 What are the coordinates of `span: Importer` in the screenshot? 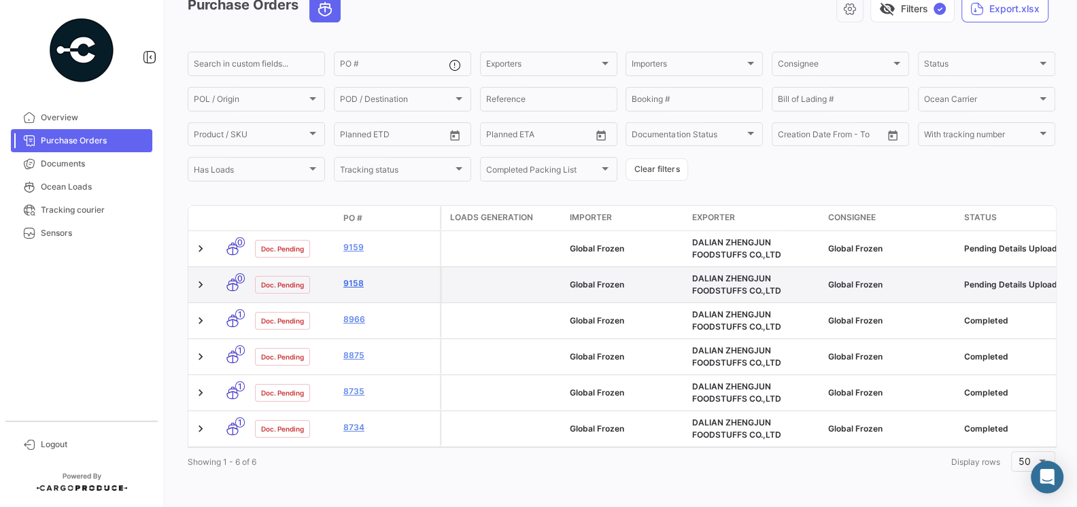 It's located at (591, 218).